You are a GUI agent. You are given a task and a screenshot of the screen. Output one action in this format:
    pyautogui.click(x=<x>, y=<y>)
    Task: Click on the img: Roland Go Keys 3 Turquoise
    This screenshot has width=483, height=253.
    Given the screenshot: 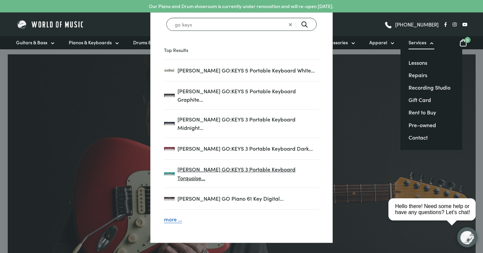 What is the action you would take?
    pyautogui.click(x=169, y=174)
    